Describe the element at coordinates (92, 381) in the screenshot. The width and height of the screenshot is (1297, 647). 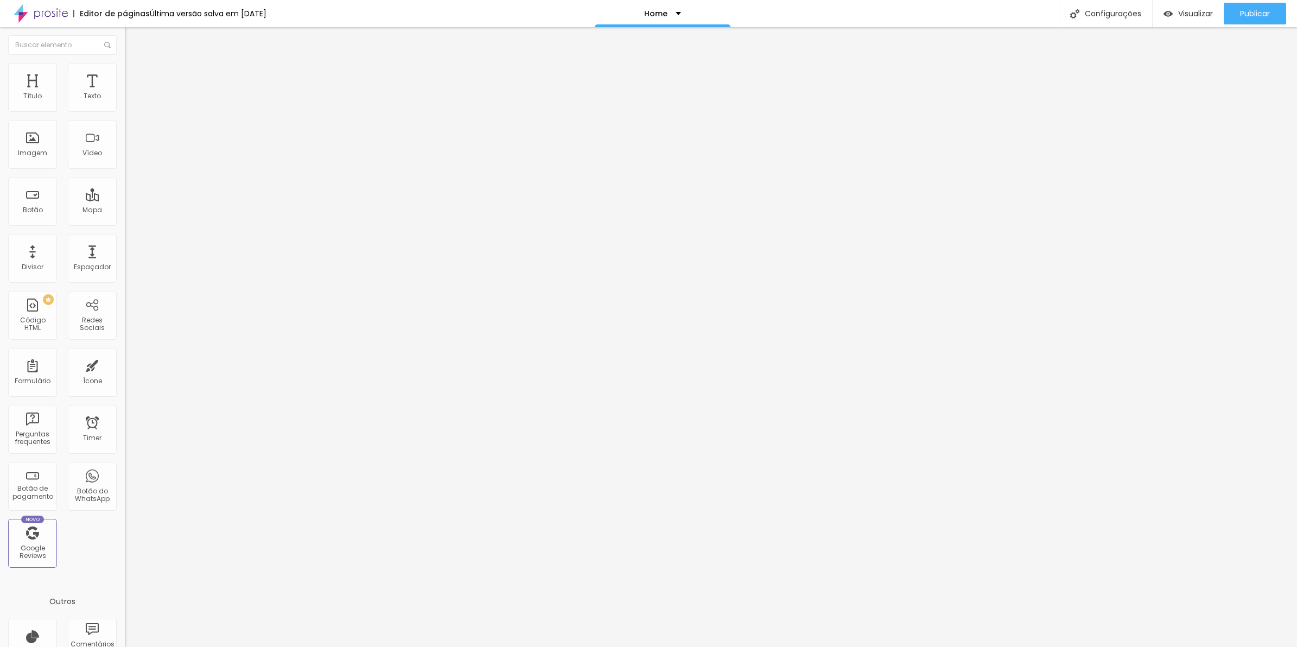
I see `div: Ícone` at that location.